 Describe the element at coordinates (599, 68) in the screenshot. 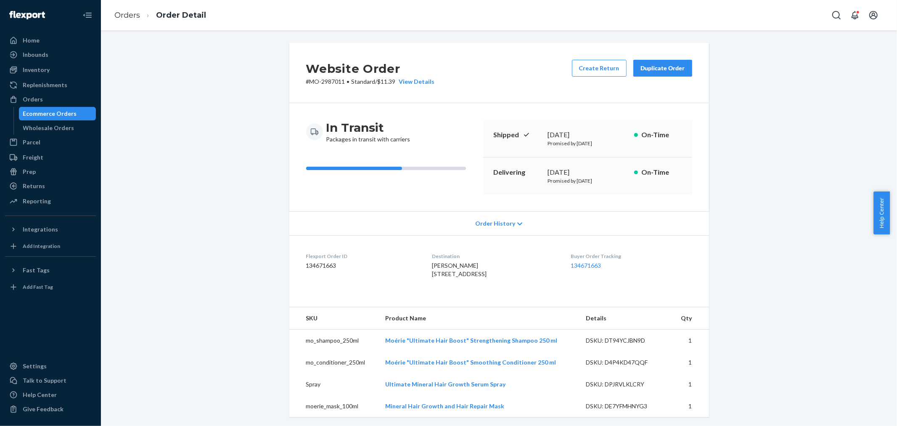

I see `button: Create Return` at that location.